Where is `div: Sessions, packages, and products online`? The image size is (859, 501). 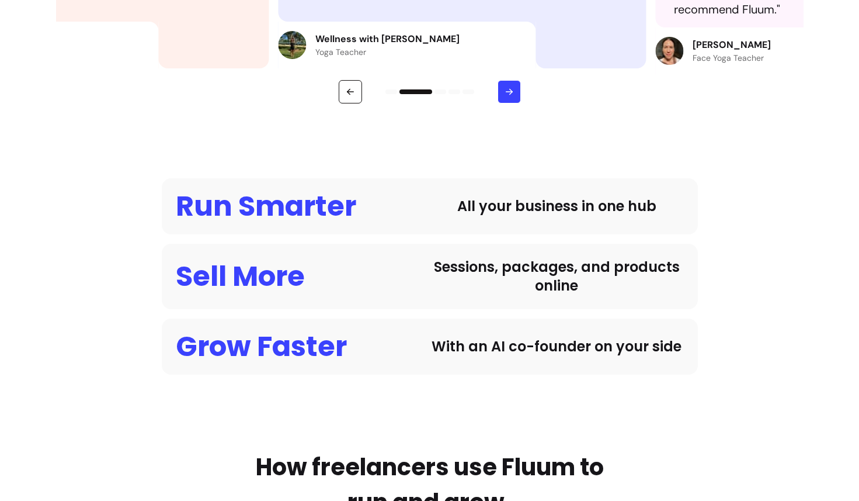 div: Sessions, packages, and products online is located at coordinates (557, 276).